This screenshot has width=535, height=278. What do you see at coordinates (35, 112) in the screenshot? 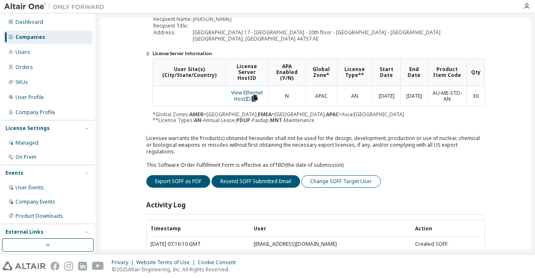
I see `div: Company Profile` at bounding box center [35, 112].